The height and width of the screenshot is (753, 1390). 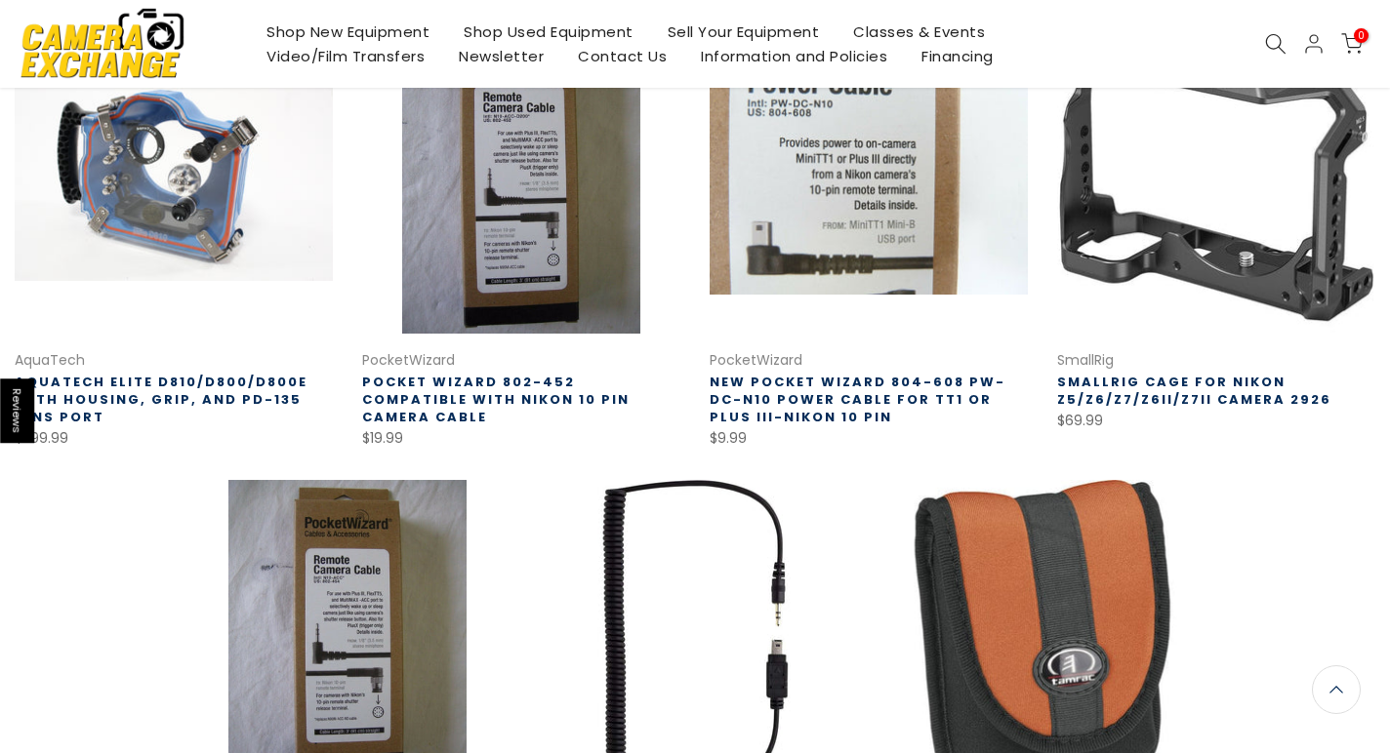 What do you see at coordinates (794, 56) in the screenshot?
I see `a: Information and Policies` at bounding box center [794, 56].